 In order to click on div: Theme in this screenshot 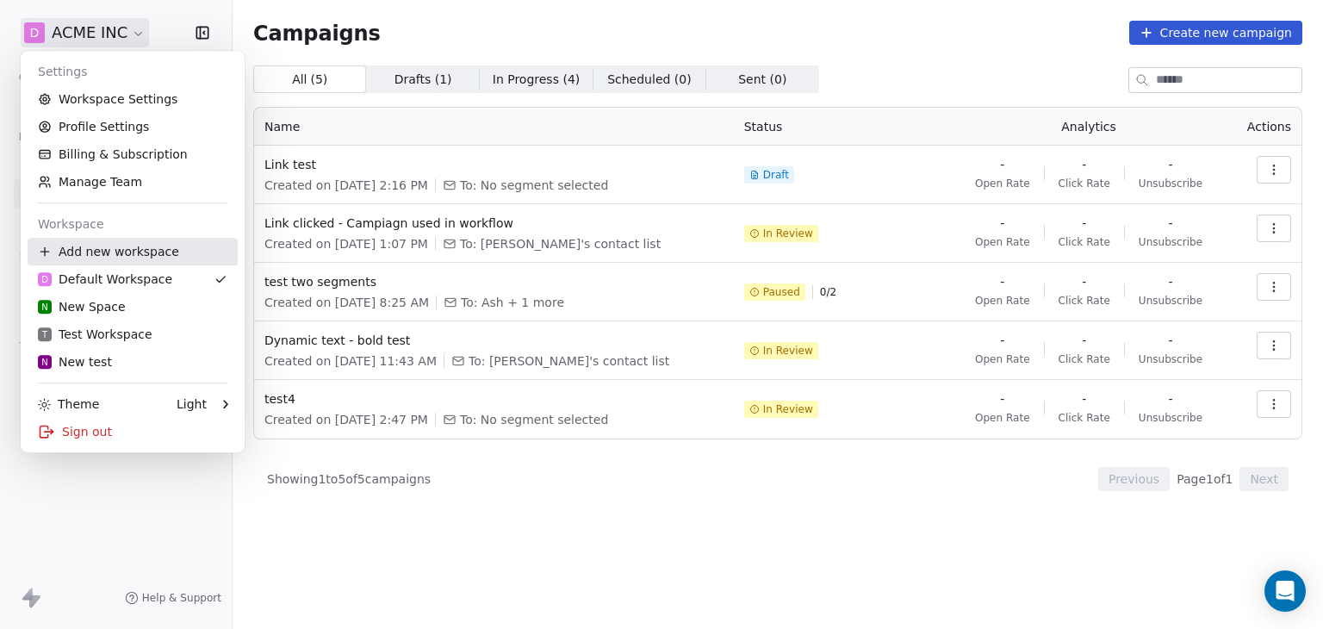, I will do `click(68, 404)`.